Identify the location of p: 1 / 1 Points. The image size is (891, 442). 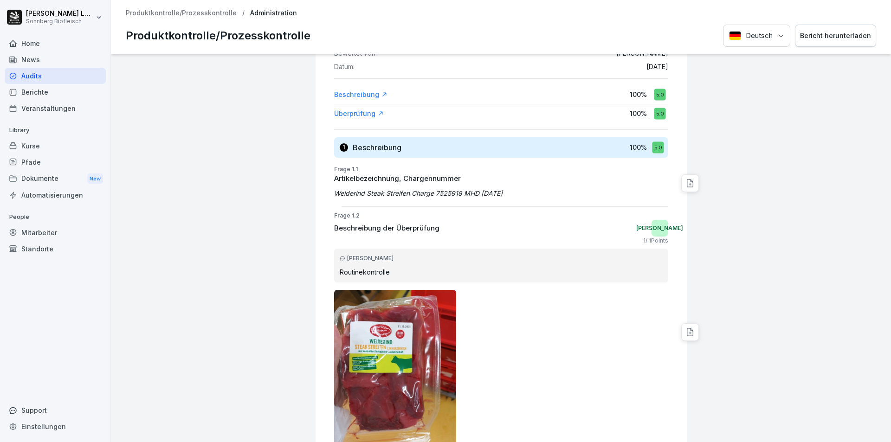
(655, 241).